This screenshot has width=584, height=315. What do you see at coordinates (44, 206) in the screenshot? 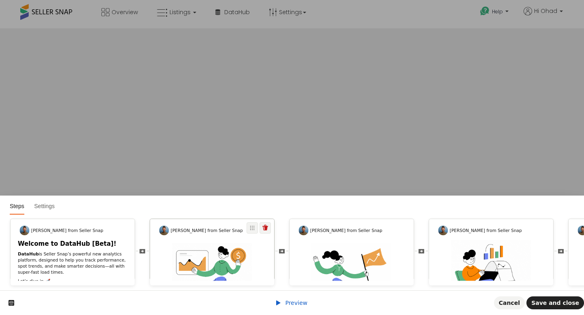
I see `span: Settings` at bounding box center [44, 206].